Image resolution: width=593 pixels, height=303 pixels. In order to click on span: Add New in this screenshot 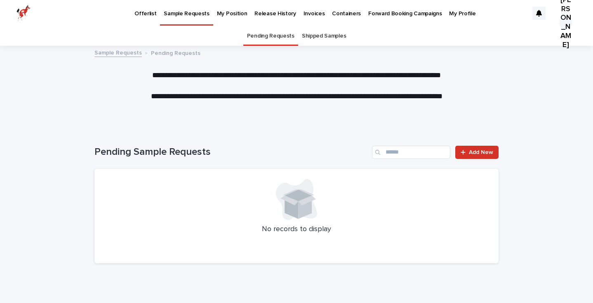, I will do `click(481, 152)`.